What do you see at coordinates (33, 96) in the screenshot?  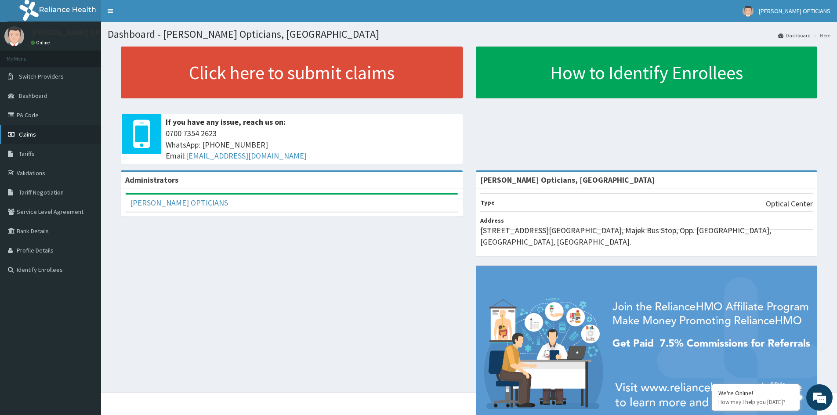 I see `span: Dashboard` at bounding box center [33, 96].